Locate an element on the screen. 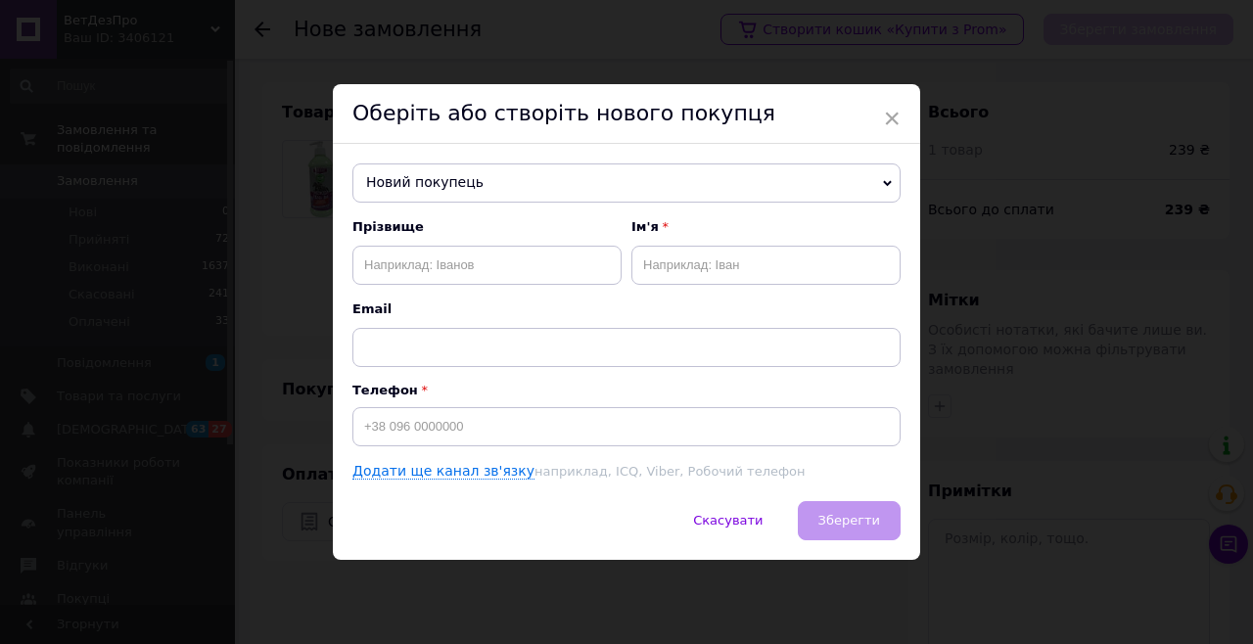 This screenshot has height=644, width=1253. span: Ім'я is located at coordinates (766, 227).